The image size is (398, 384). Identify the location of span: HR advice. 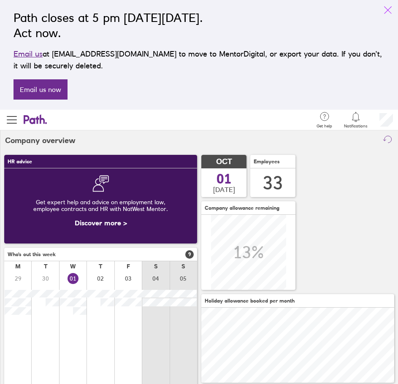
(20, 161).